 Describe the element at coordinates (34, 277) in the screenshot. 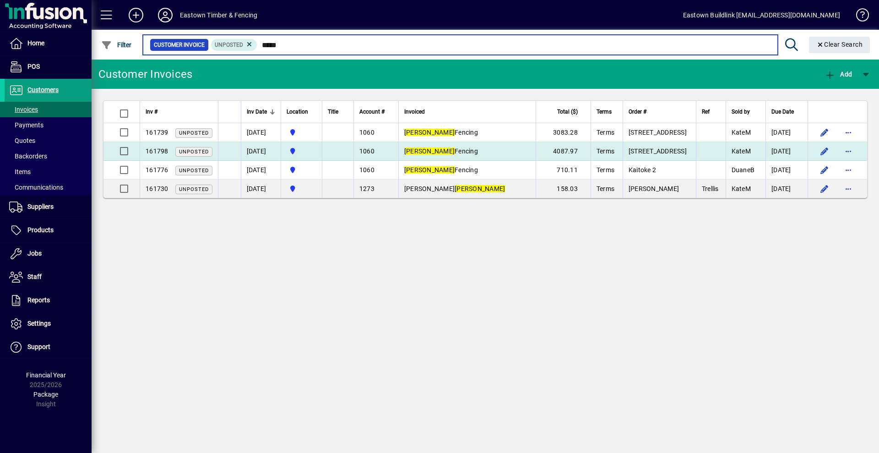

I see `span: Staff` at that location.